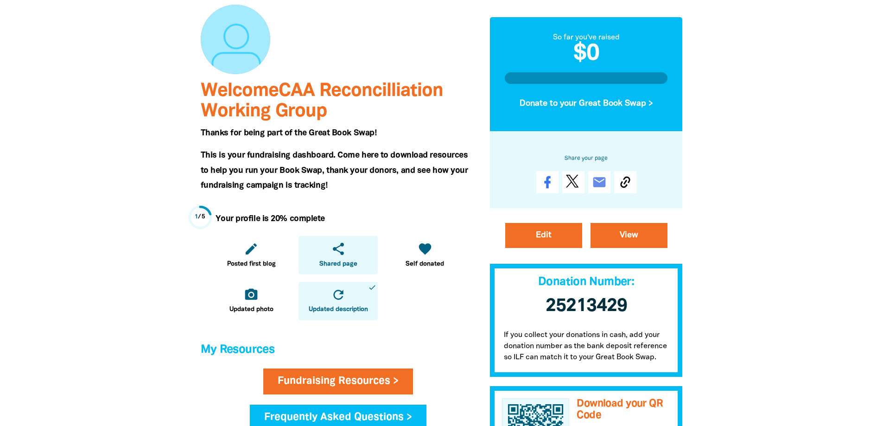 The image size is (883, 426). I want to click on a: refreshUpdated descriptiondone, so click(338, 301).